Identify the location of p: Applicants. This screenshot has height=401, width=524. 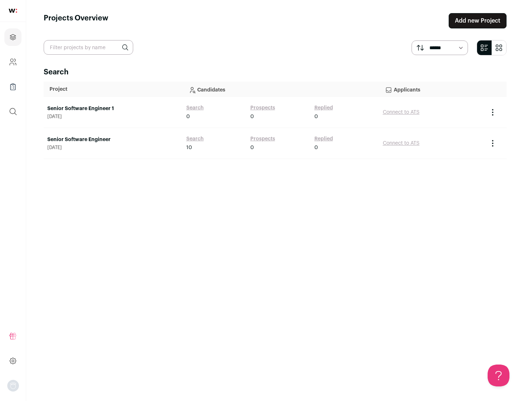
(432, 89).